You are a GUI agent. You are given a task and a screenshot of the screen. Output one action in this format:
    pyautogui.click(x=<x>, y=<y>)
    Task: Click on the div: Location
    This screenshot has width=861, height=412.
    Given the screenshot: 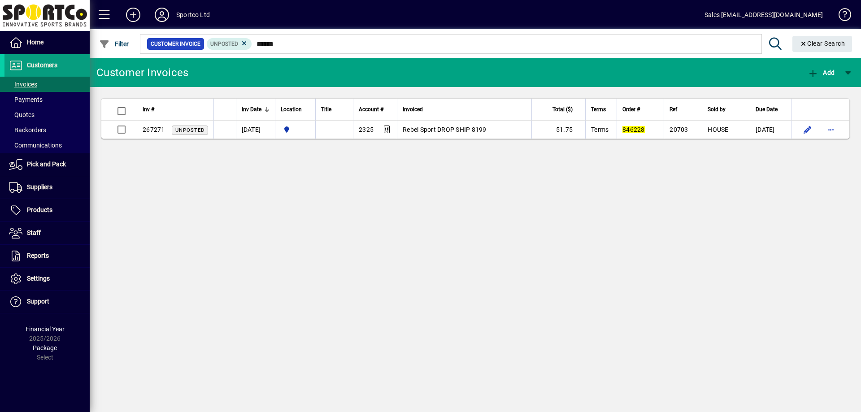 What is the action you would take?
    pyautogui.click(x=295, y=109)
    